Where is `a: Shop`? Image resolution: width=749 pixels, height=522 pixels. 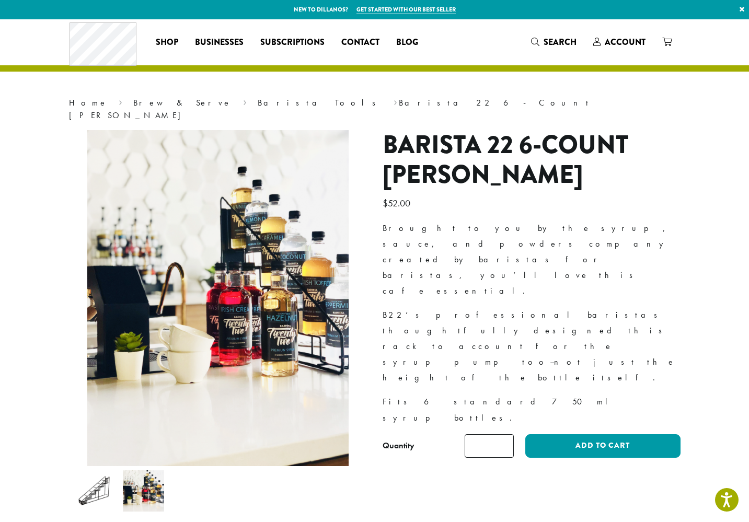
a: Shop is located at coordinates (167, 42).